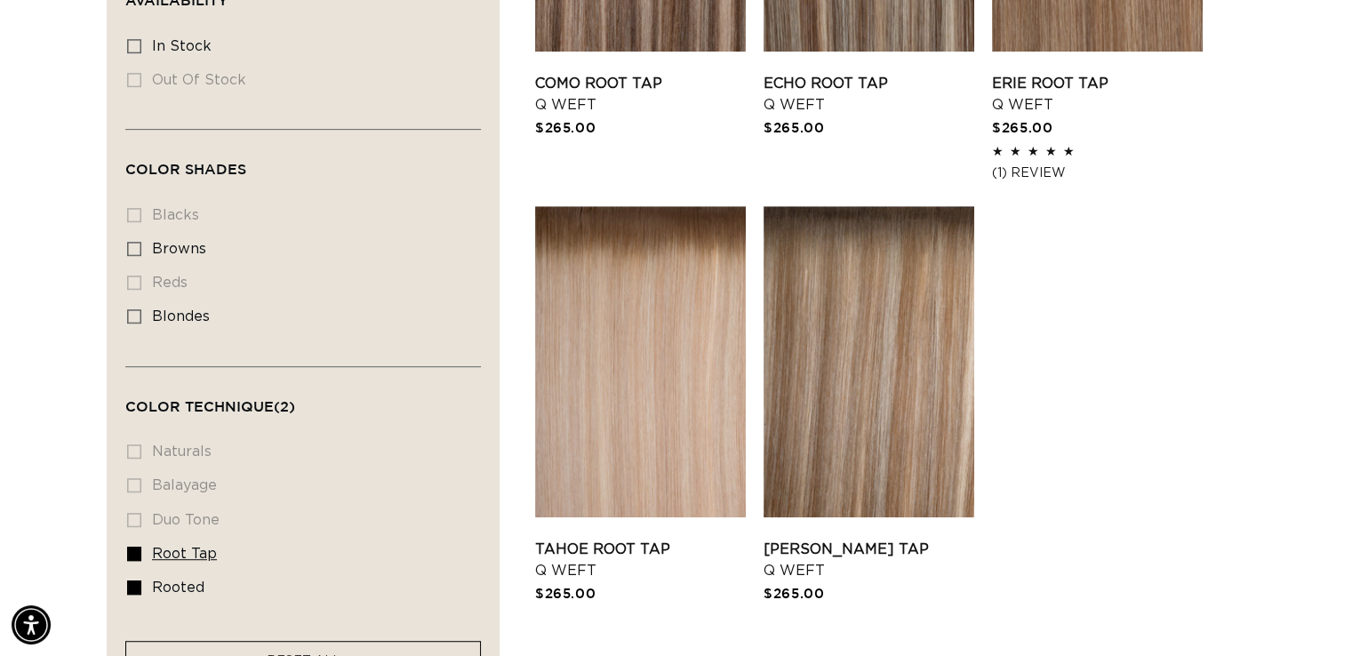 The width and height of the screenshot is (1352, 656). What do you see at coordinates (303, 162) in the screenshot?
I see `summary: Color Shades (0 selected)` at bounding box center [303, 162].